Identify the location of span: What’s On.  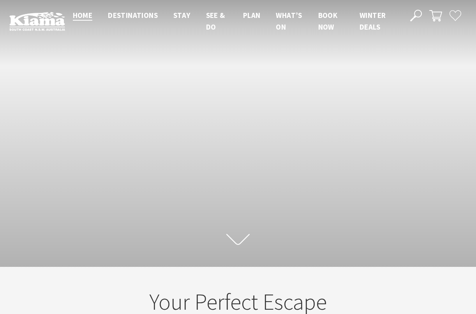
(289, 21).